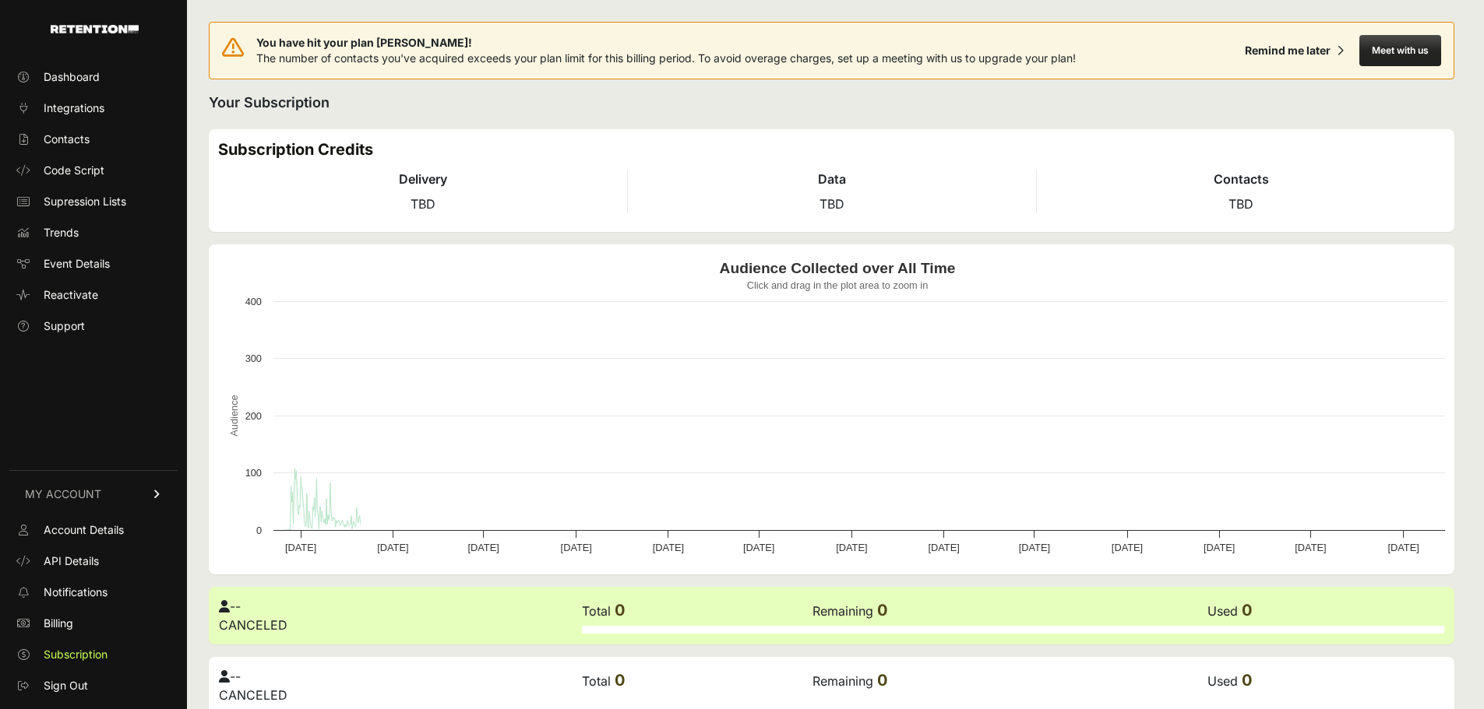  Describe the element at coordinates (93, 108) in the screenshot. I see `a: Integrations` at that location.